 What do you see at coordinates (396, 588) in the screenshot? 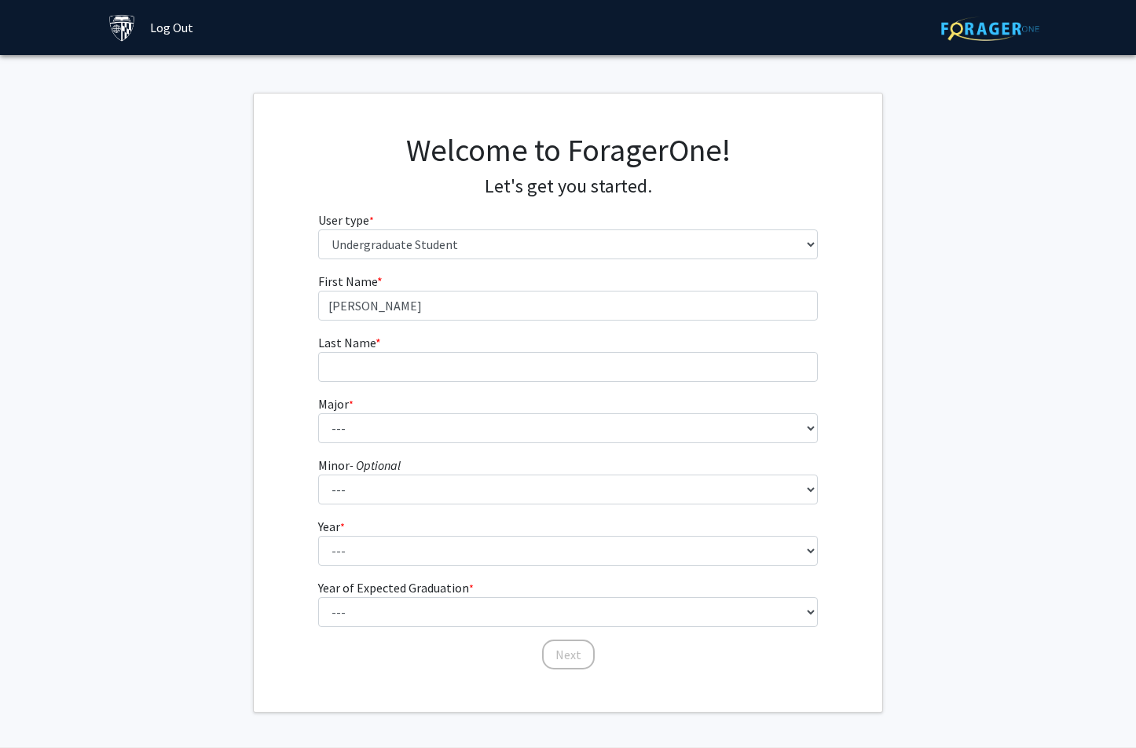
I see `label: Year of Expected Graduation` at bounding box center [396, 588].